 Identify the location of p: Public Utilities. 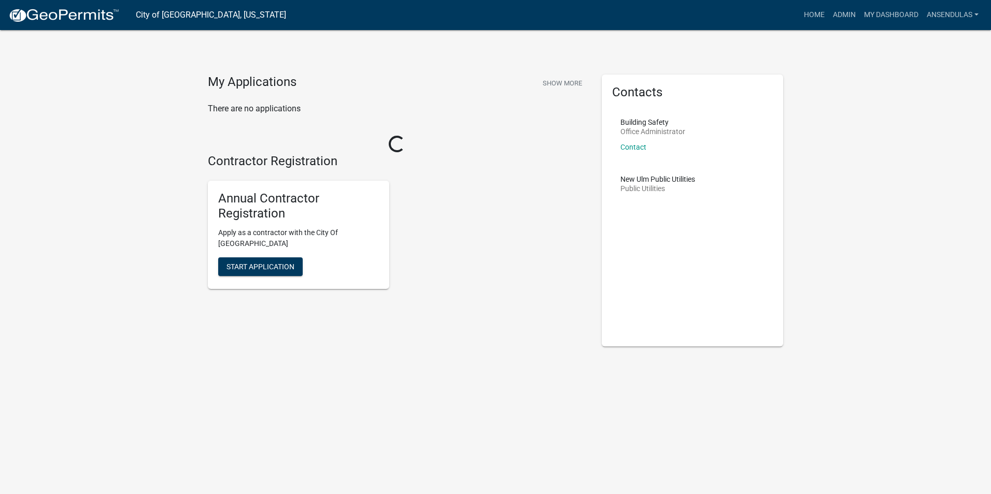
(658, 189).